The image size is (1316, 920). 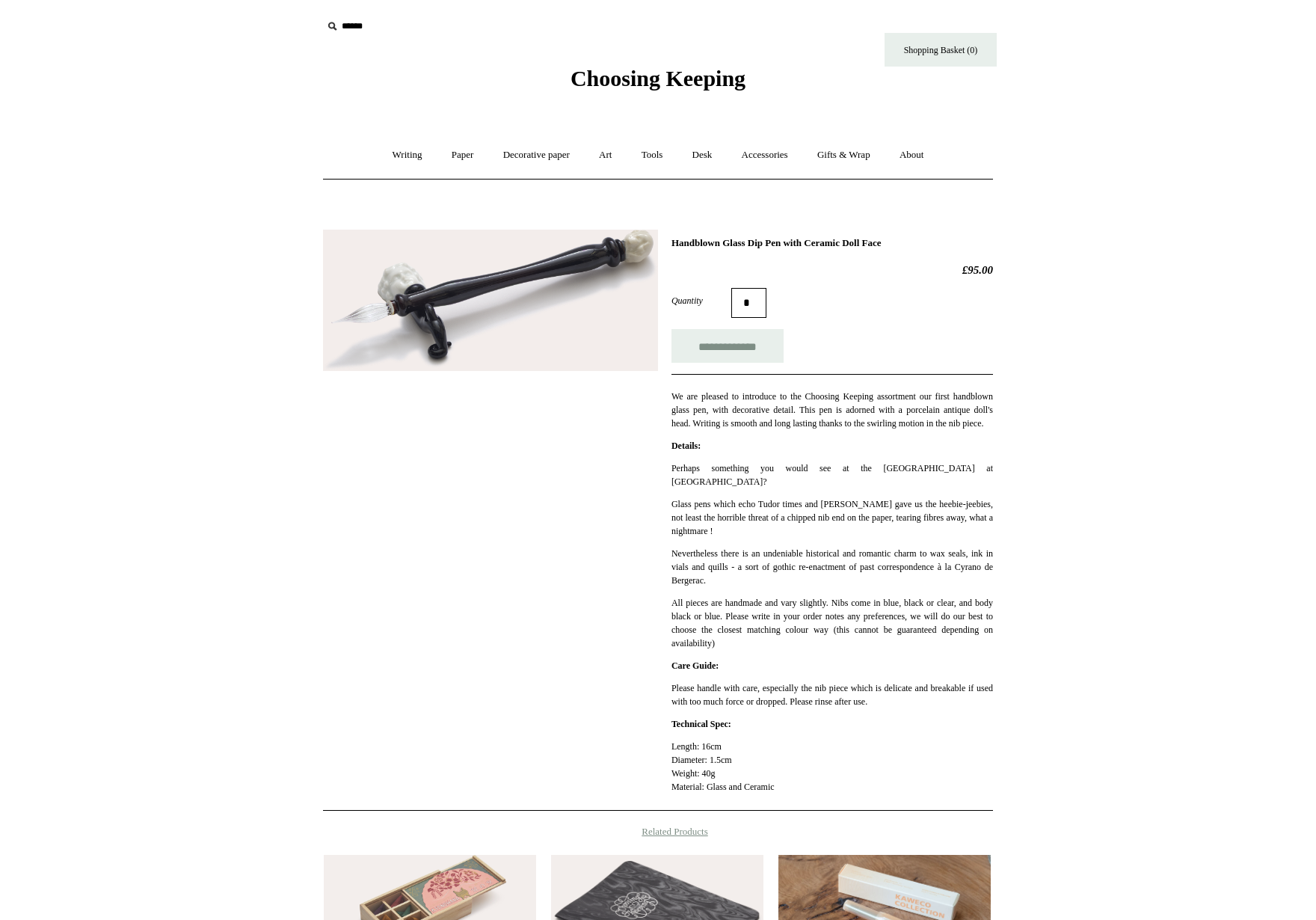 I want to click on a: Art, so click(x=605, y=155).